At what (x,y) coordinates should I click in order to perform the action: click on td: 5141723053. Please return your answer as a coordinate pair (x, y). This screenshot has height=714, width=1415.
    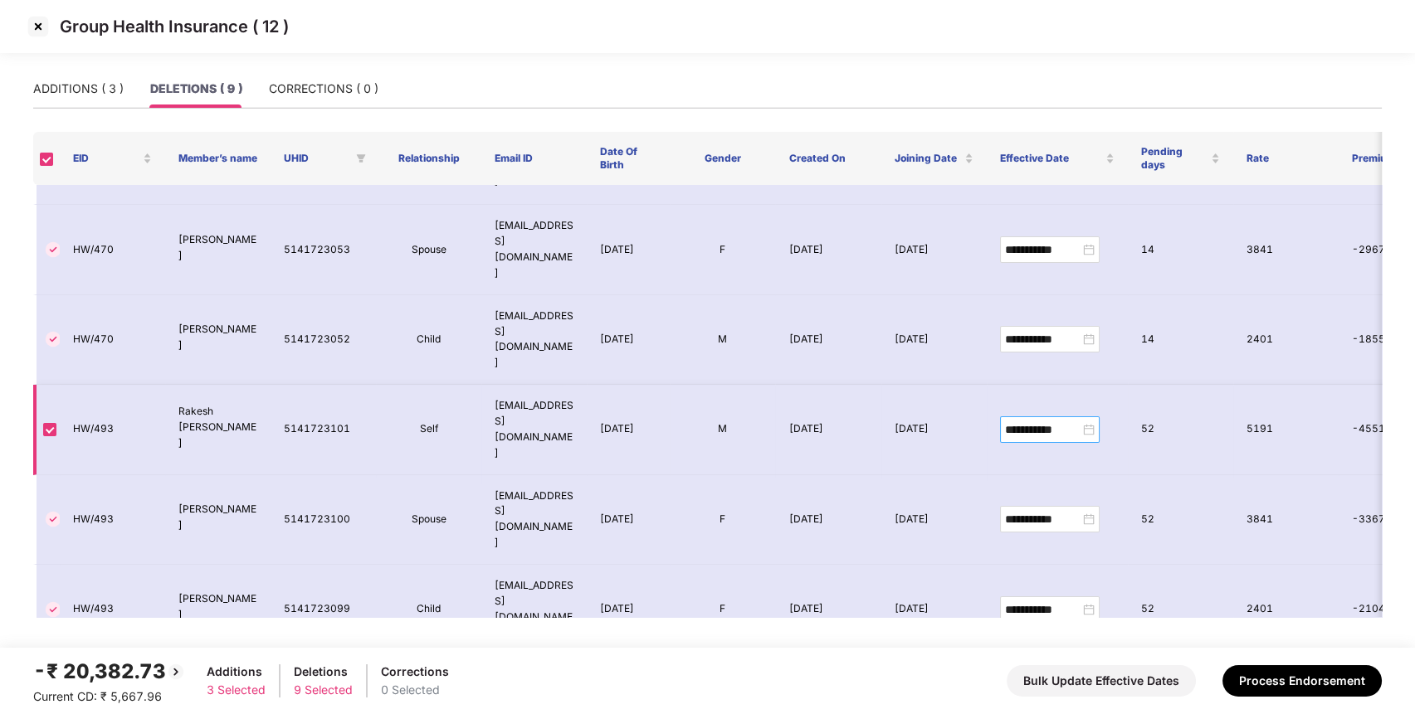
    Looking at the image, I should click on (323, 250).